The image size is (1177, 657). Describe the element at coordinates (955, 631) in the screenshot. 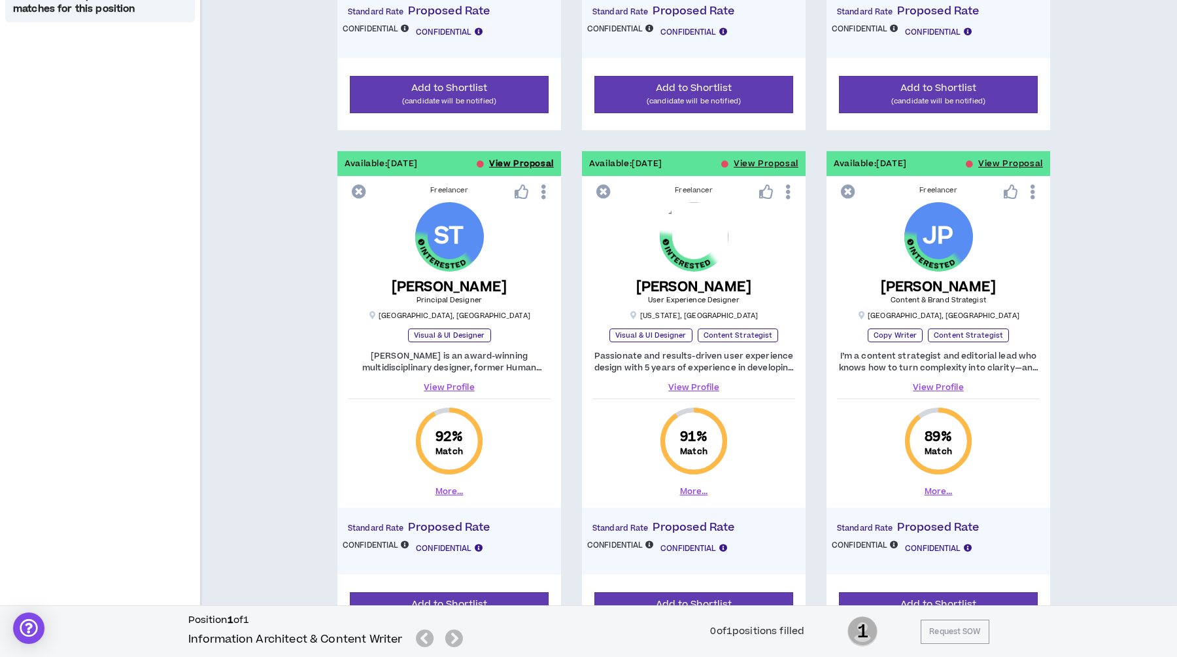

I see `button: Request SOW` at that location.